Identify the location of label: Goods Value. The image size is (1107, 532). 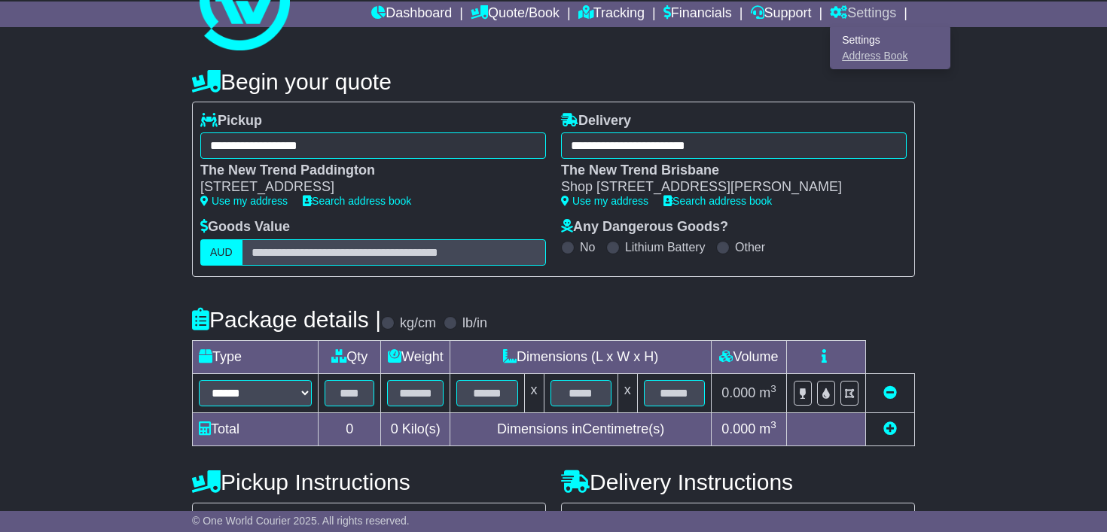
(245, 227).